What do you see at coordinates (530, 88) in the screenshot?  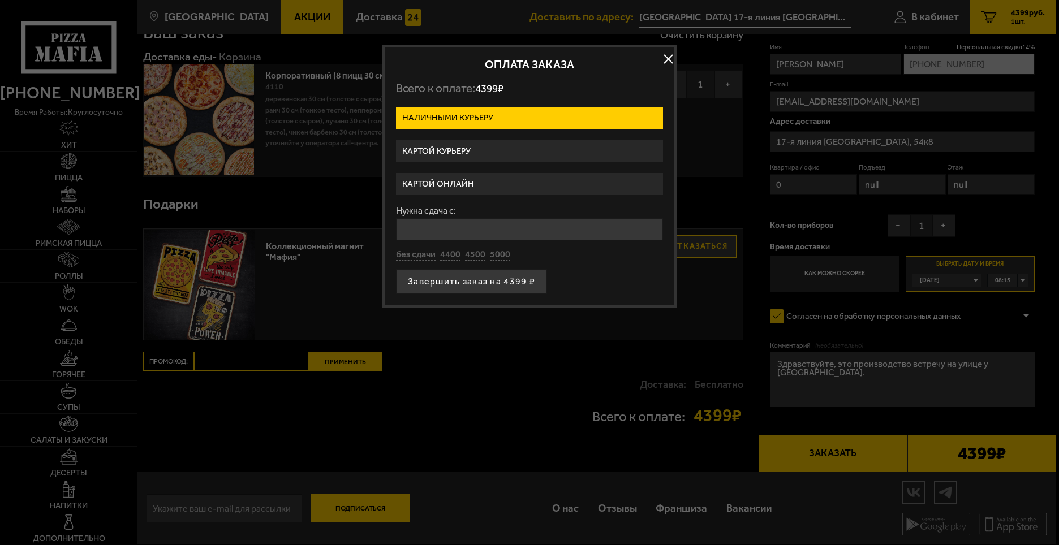 I see `p: Всего к оплате:` at bounding box center [530, 88].